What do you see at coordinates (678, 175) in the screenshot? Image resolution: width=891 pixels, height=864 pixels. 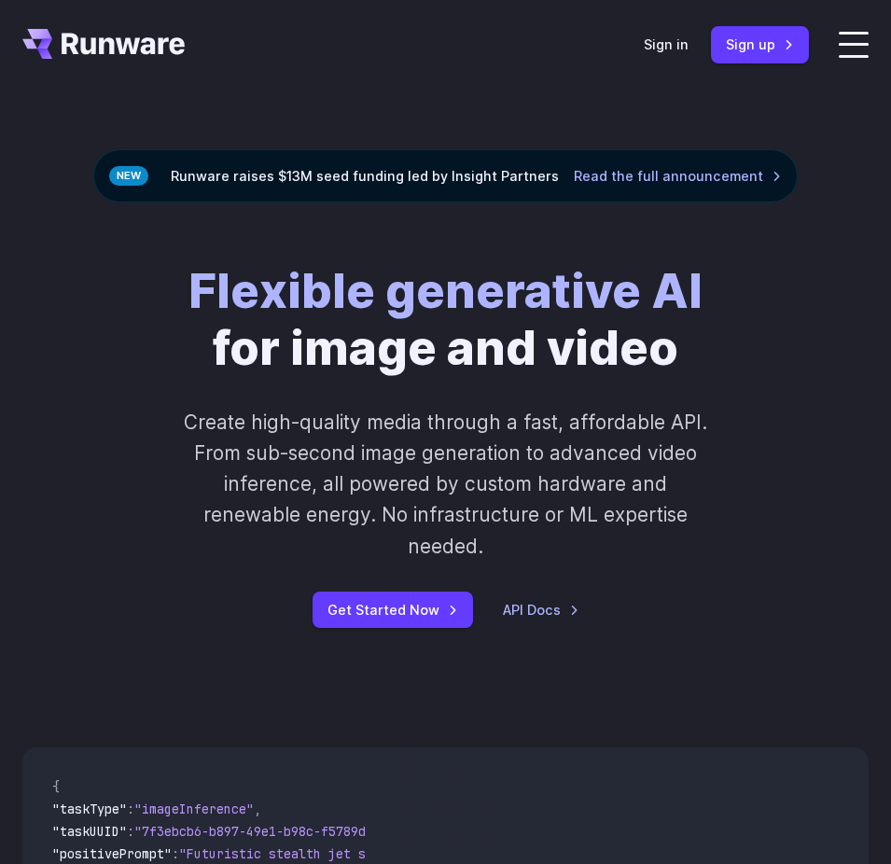 I see `a: Read the full announcement` at bounding box center [678, 175].